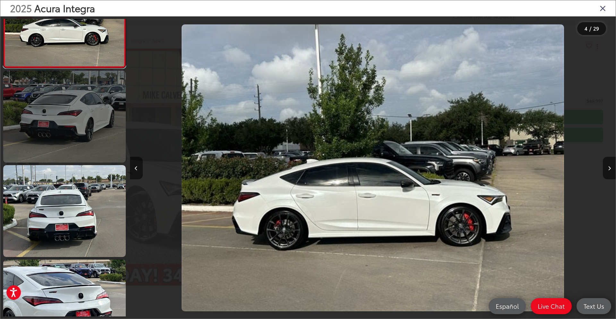  Describe the element at coordinates (136, 168) in the screenshot. I see `button: Previous image` at that location.